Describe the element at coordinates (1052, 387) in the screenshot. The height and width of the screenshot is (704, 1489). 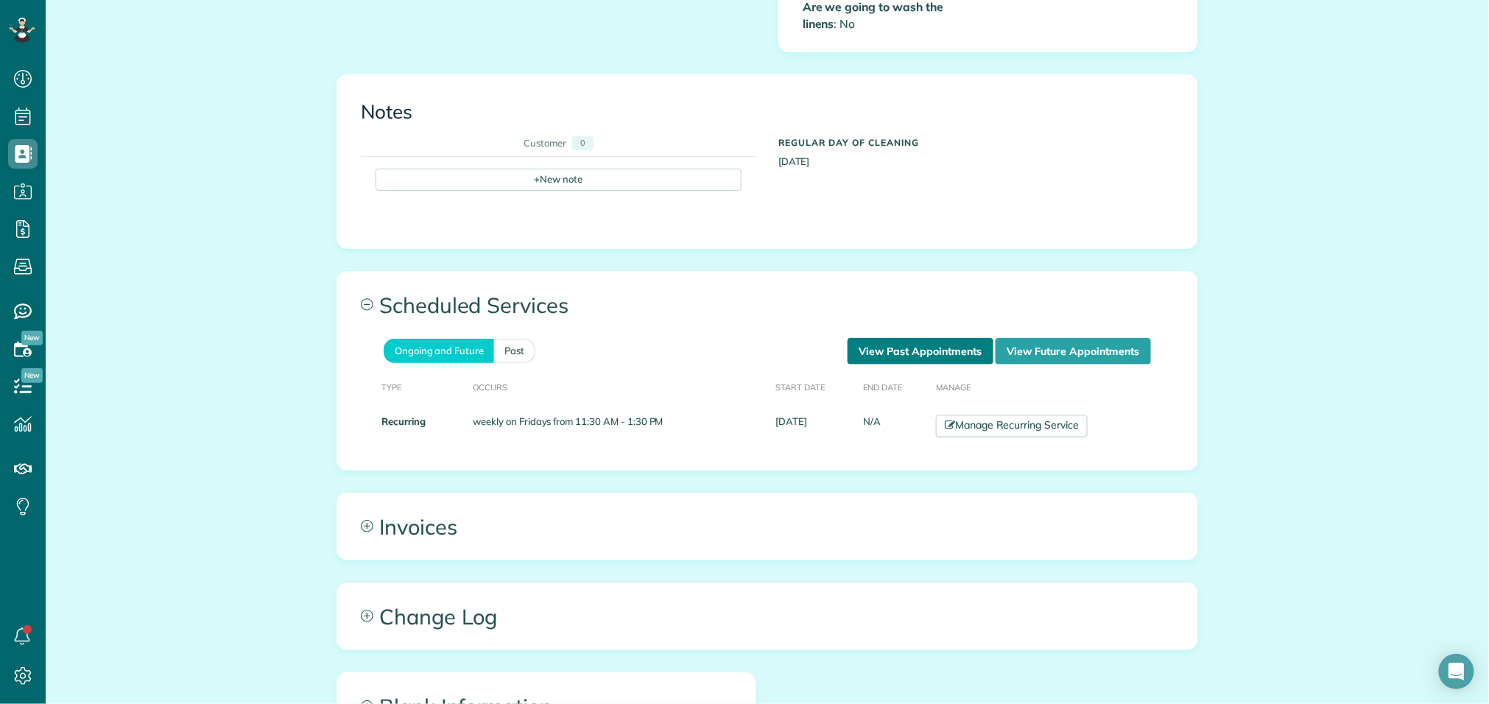
I see `th: Manage` at that location.